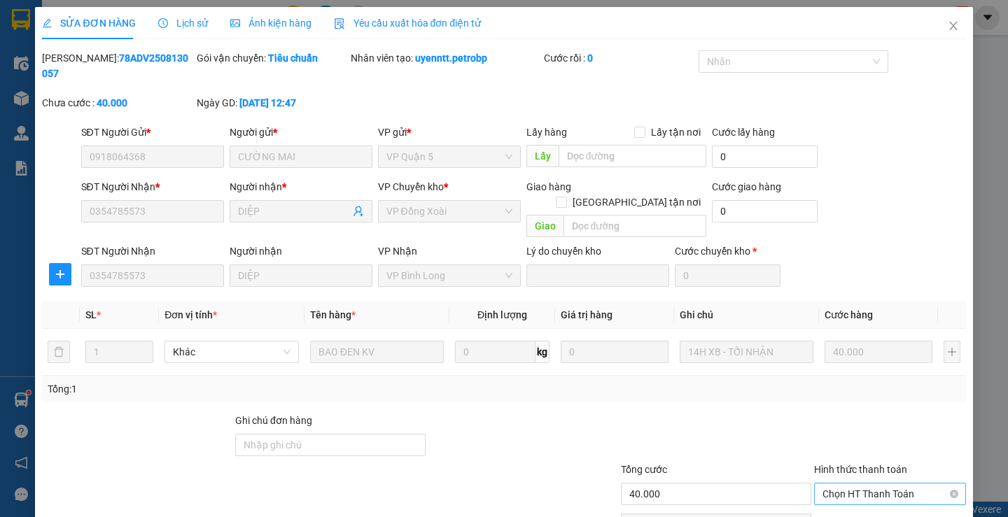 This screenshot has height=517, width=1008. I want to click on input: VD: Bàn, Ghế, so click(376, 352).